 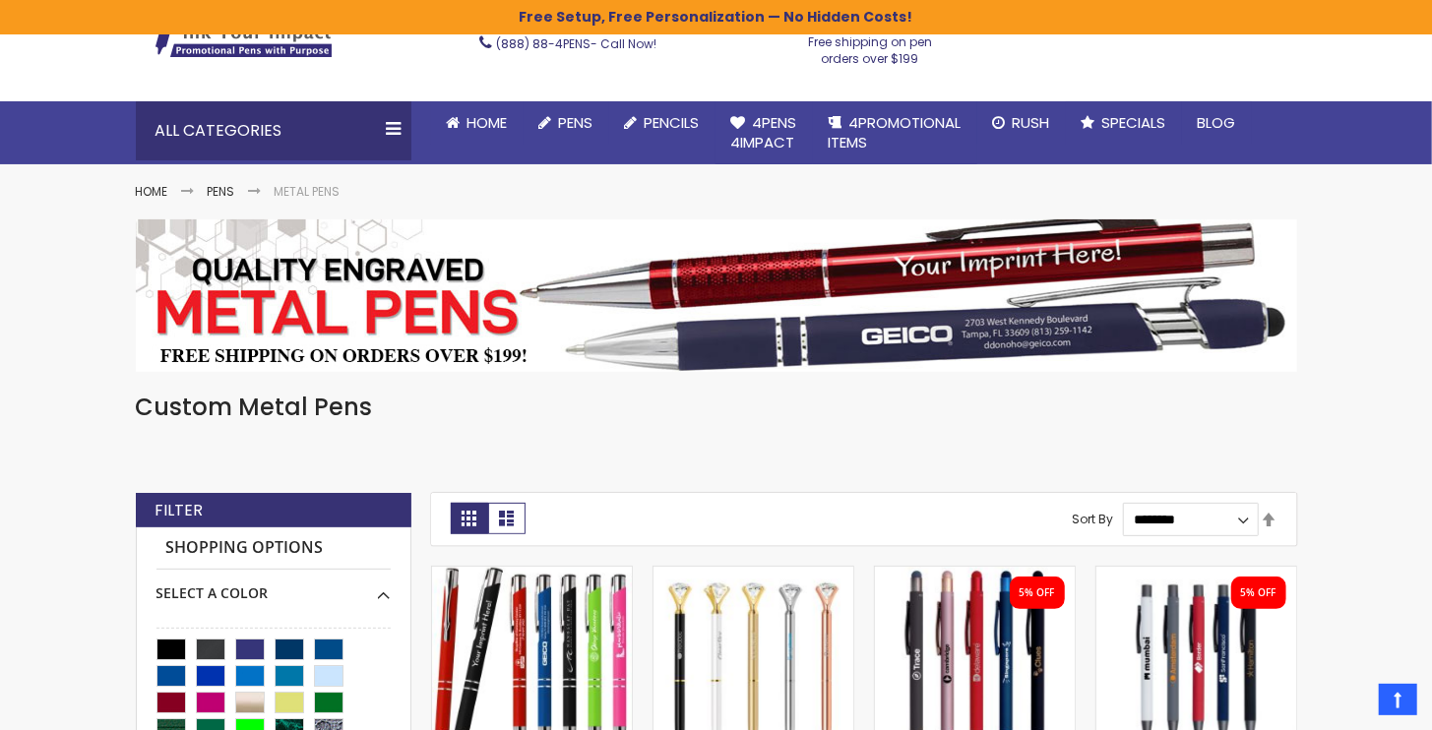 What do you see at coordinates (716, 295) in the screenshot?
I see `img: Metal Pens` at bounding box center [716, 295].